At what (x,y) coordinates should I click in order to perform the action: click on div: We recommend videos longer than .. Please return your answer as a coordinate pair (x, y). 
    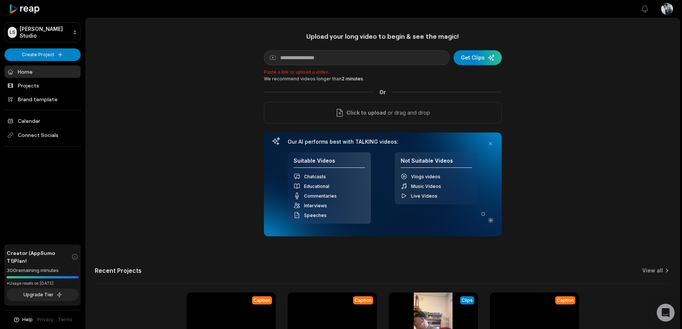
    Looking at the image, I should click on (383, 79).